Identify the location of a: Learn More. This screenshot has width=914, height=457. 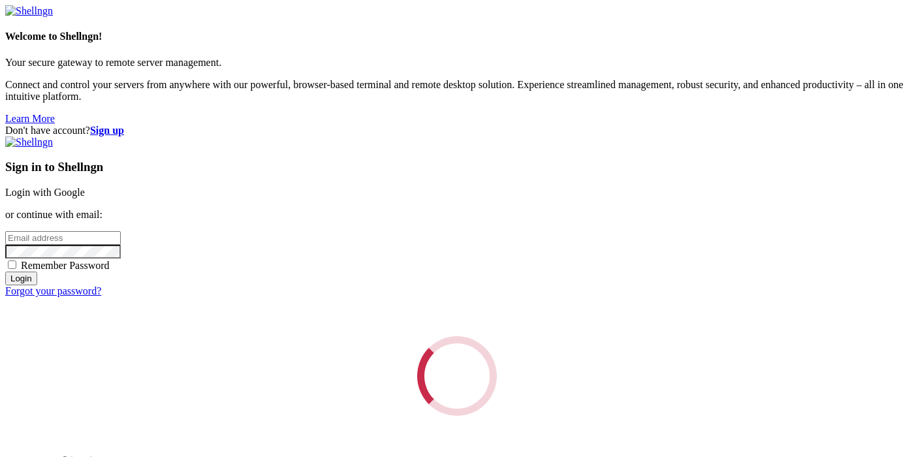
(30, 118).